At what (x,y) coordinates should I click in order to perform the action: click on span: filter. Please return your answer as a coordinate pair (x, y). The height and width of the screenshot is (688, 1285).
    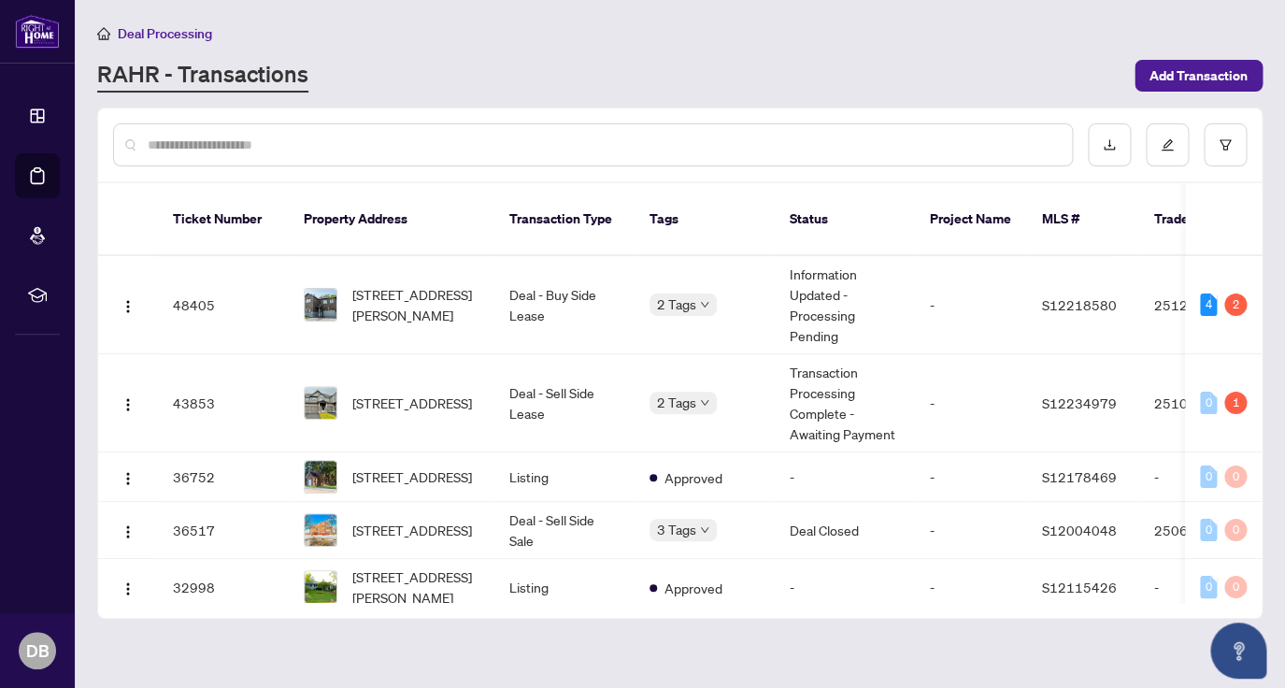
    Looking at the image, I should click on (1225, 145).